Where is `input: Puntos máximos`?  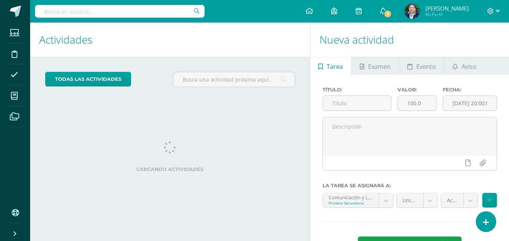 input: Puntos máximos is located at coordinates (417, 103).